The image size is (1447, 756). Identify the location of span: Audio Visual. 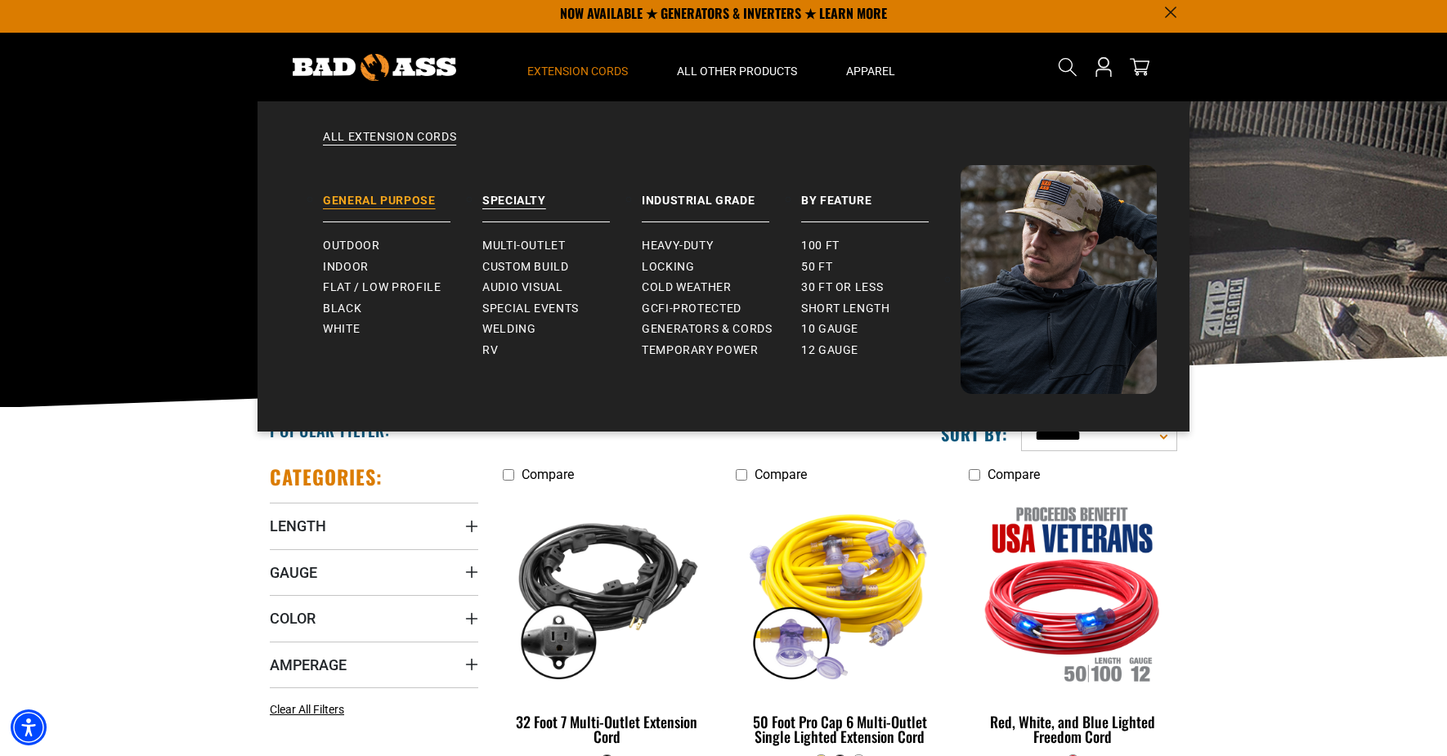
(523, 288).